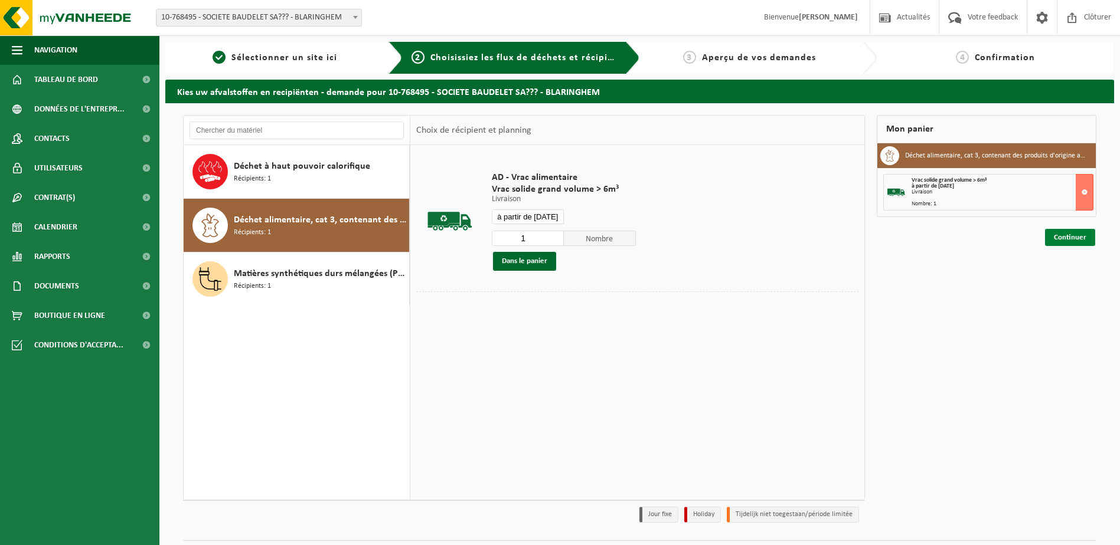 Image resolution: width=1120 pixels, height=545 pixels. Describe the element at coordinates (296, 130) in the screenshot. I see `input: Chercher du matériel` at that location.